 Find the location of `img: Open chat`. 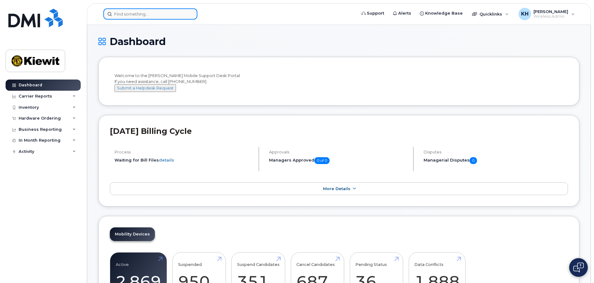

img: Open chat is located at coordinates (579, 267).